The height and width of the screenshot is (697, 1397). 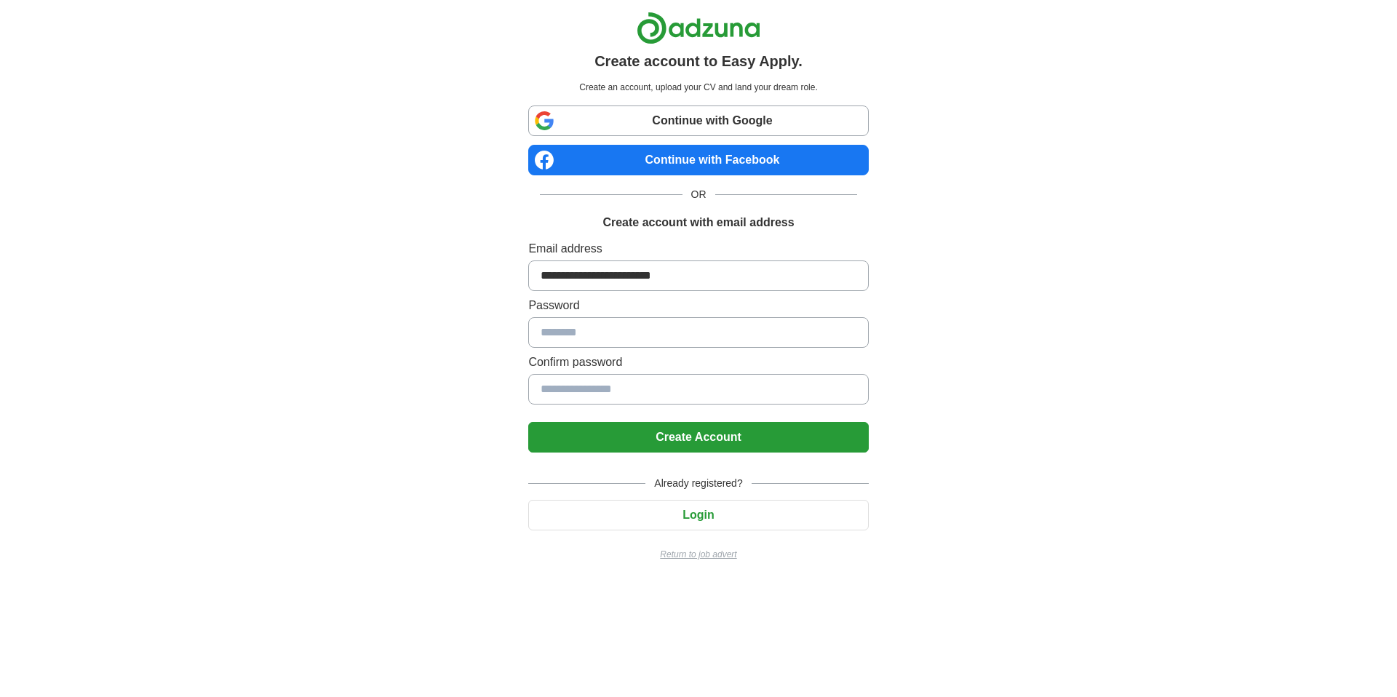 I want to click on a: Login, so click(x=698, y=514).